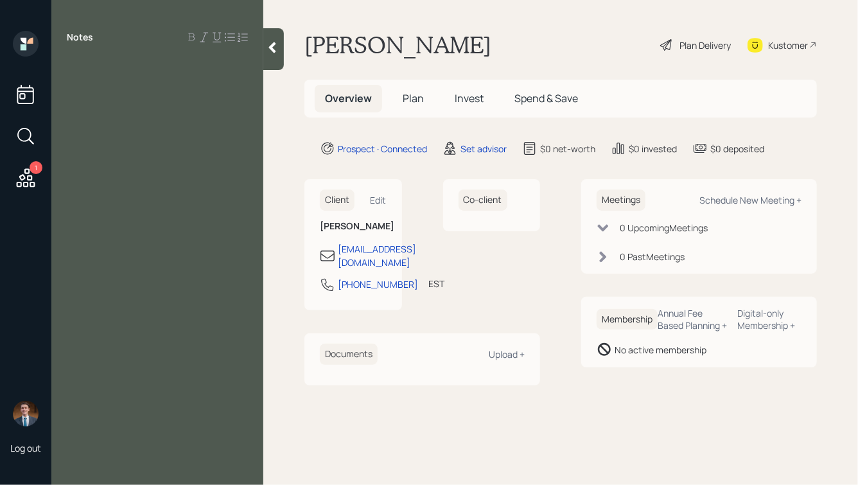 This screenshot has height=485, width=858. I want to click on div: Kustomer, so click(788, 45).